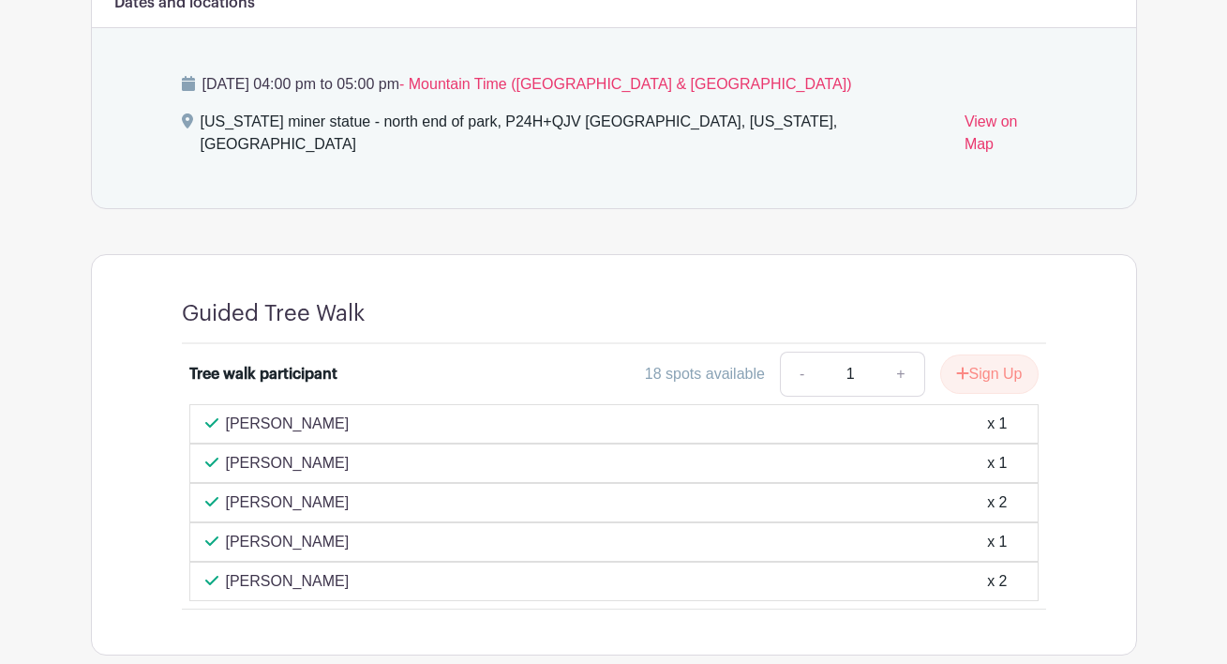  I want to click on a: View on Map, so click(1005, 137).